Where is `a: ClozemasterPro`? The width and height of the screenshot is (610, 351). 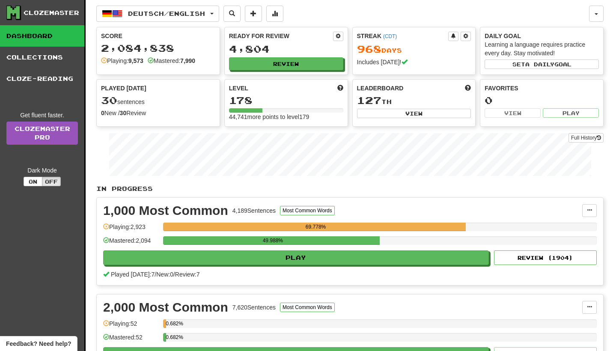 a: ClozemasterPro is located at coordinates (42, 133).